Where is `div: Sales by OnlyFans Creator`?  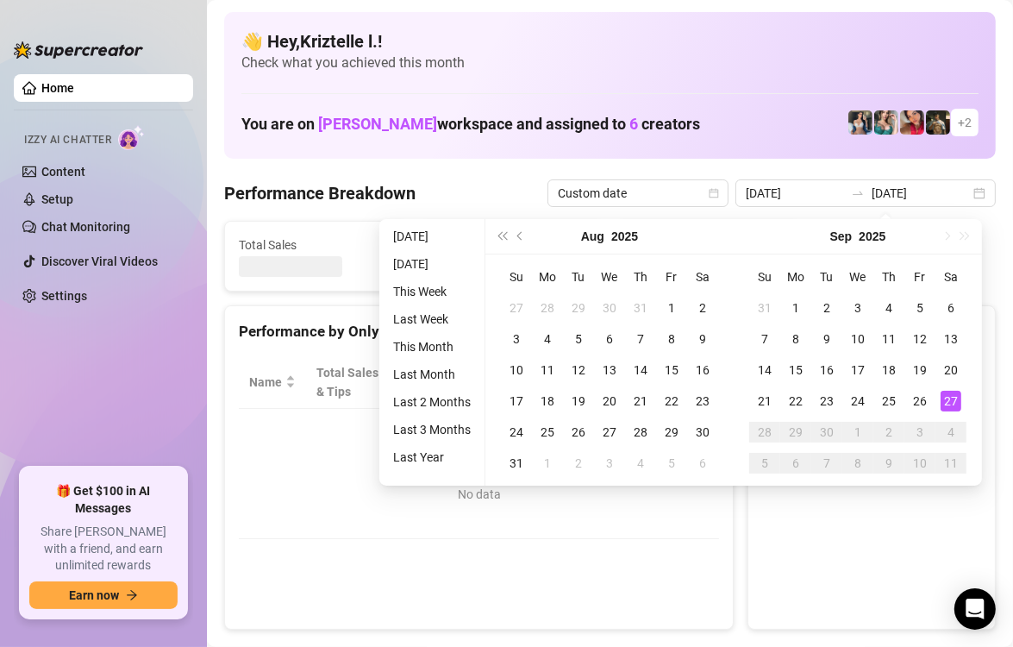 div: Sales by OnlyFans Creator is located at coordinates (872, 331).